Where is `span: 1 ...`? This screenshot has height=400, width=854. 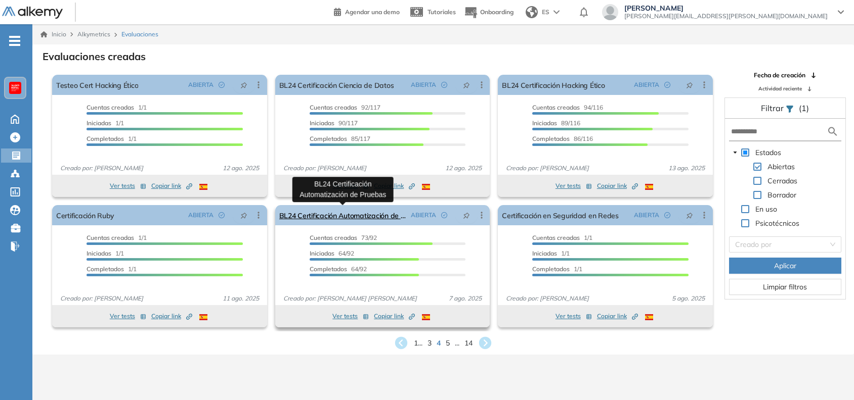
span: 1 ... is located at coordinates (418, 343).